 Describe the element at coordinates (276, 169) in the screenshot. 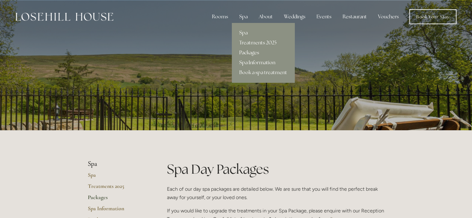

I see `h1: Spa Day Packages` at that location.